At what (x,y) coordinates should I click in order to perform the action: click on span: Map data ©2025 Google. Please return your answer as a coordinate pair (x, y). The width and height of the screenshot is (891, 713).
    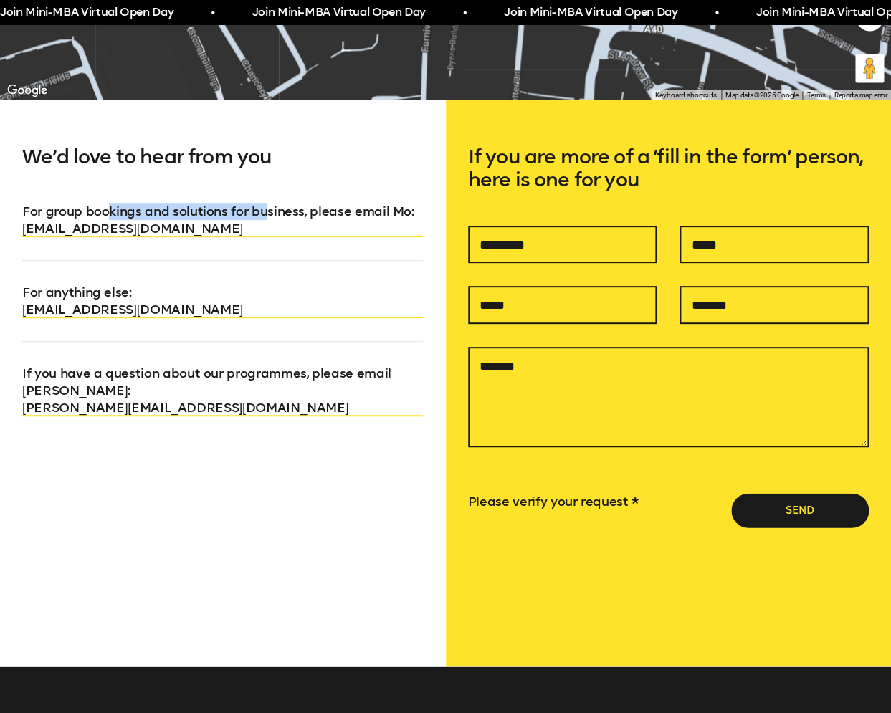
    Looking at the image, I should click on (761, 94).